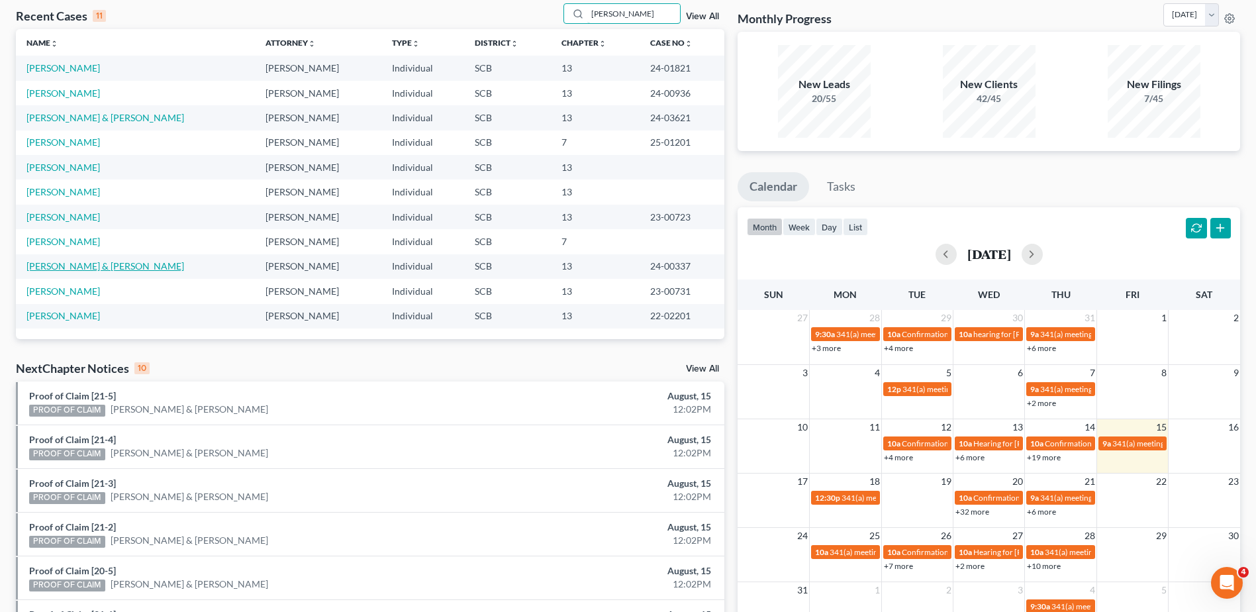 Image resolution: width=1256 pixels, height=612 pixels. I want to click on td: 24-03621, so click(682, 117).